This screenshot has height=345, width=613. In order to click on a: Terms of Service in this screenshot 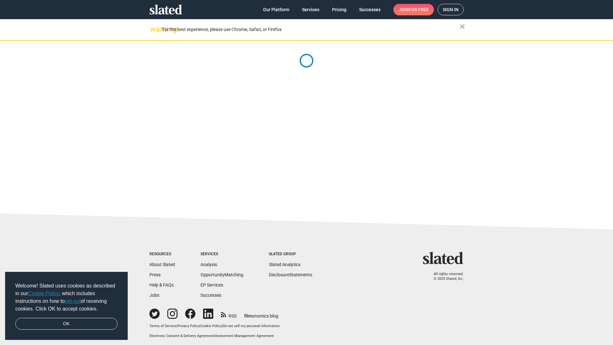, I will do `click(163, 325)`.